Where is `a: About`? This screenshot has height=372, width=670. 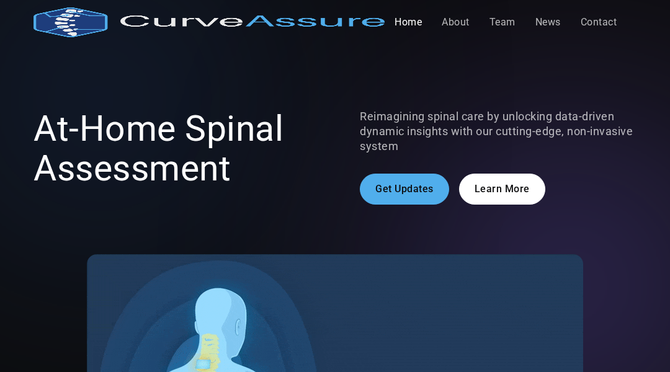 a: About is located at coordinates (455, 22).